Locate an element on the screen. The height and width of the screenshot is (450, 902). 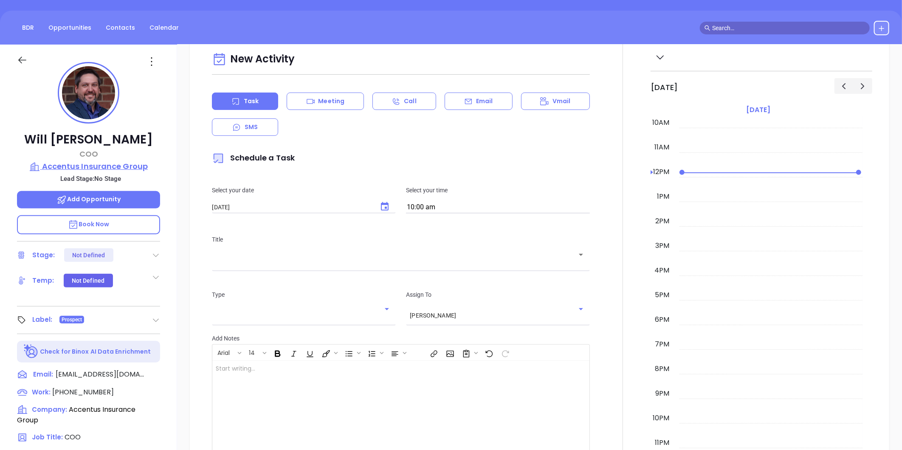
p: Call is located at coordinates (410, 101).